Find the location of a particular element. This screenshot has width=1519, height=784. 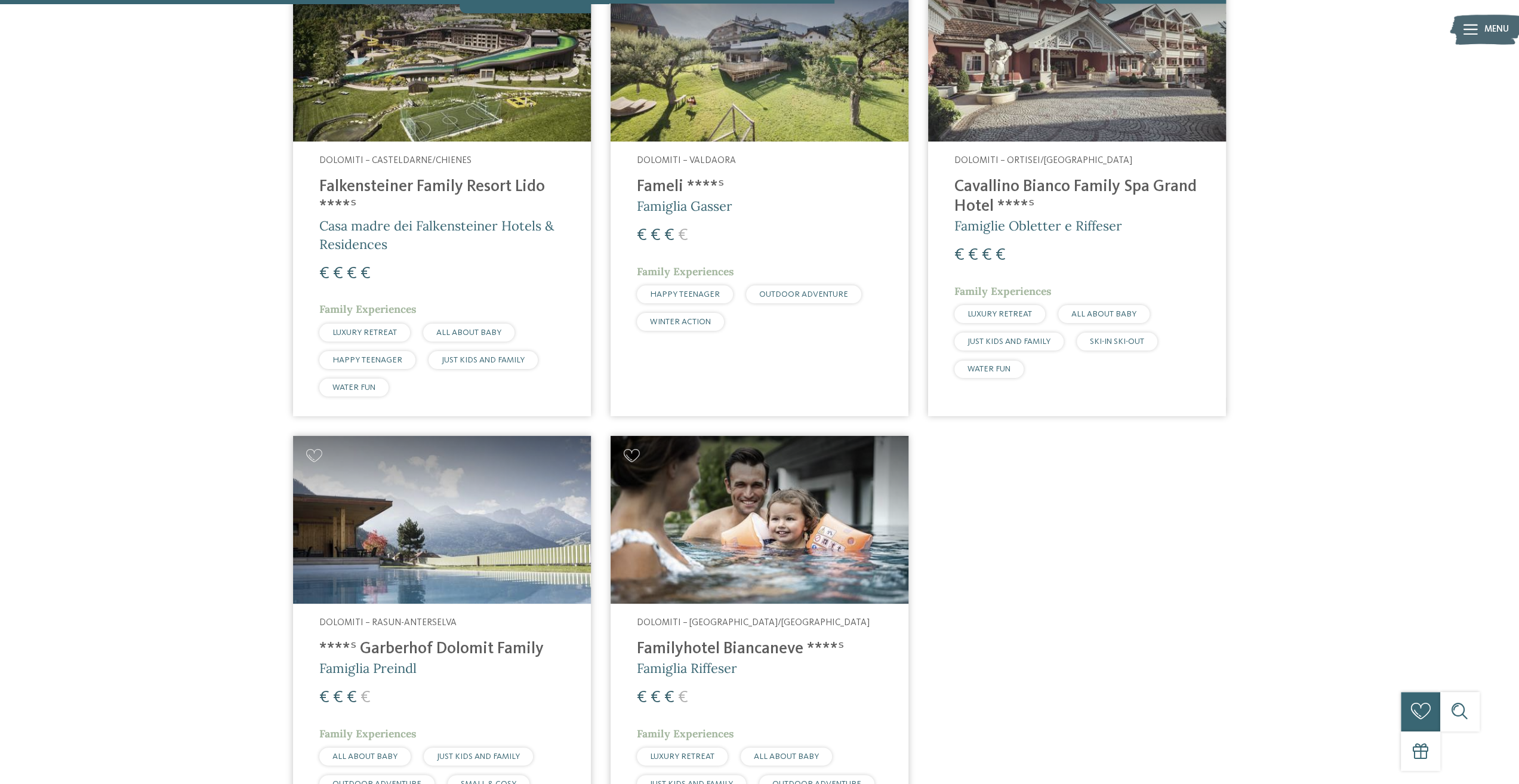

span: Famiglie Obletter e Riffeser is located at coordinates (1038, 225).